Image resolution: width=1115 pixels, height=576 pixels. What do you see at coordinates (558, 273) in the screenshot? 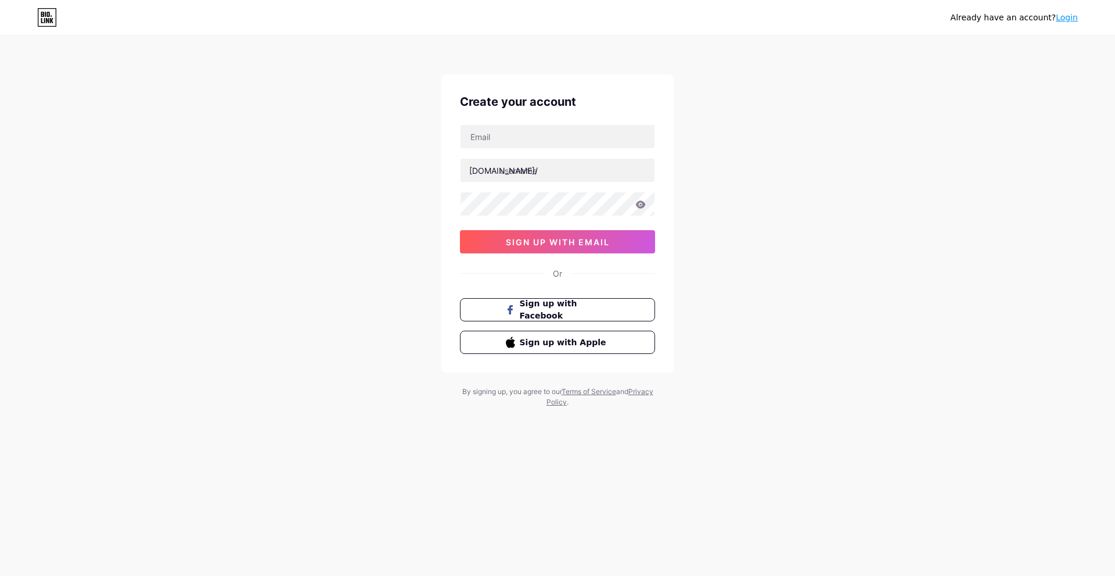
I see `div: Or` at bounding box center [558, 273].